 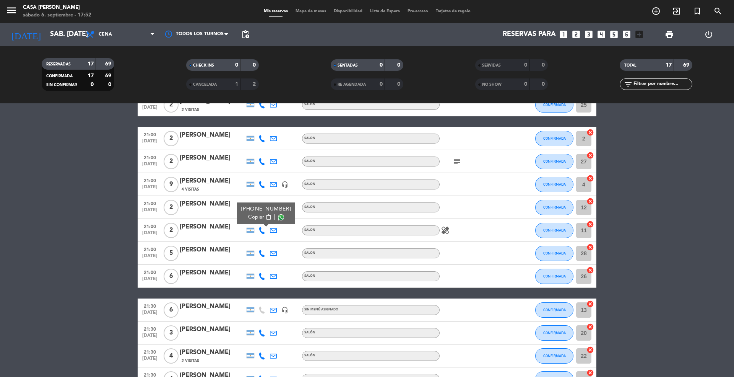 What do you see at coordinates (11, 11) in the screenshot?
I see `button: menu` at bounding box center [11, 11].